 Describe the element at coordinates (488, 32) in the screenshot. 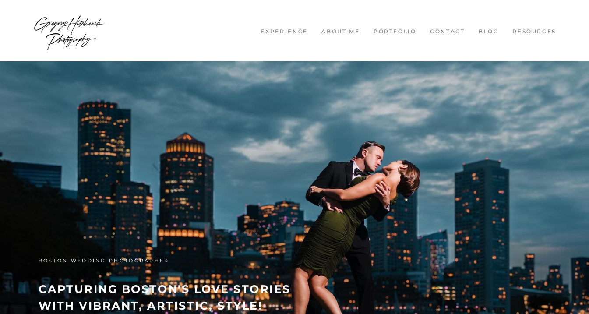

I see `a: Blog` at that location.